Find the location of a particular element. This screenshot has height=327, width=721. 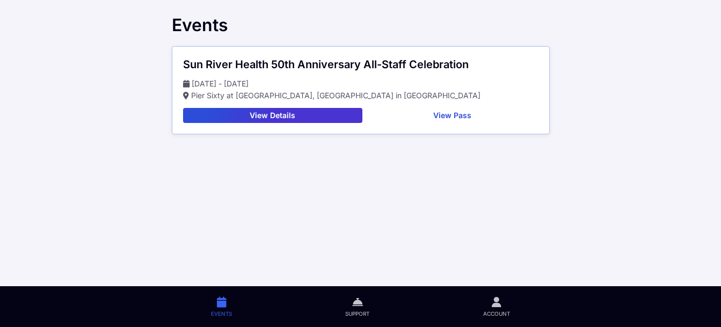

div: Sun River Health 50th Anniversary All-Staff Celebration is located at coordinates (361, 64).